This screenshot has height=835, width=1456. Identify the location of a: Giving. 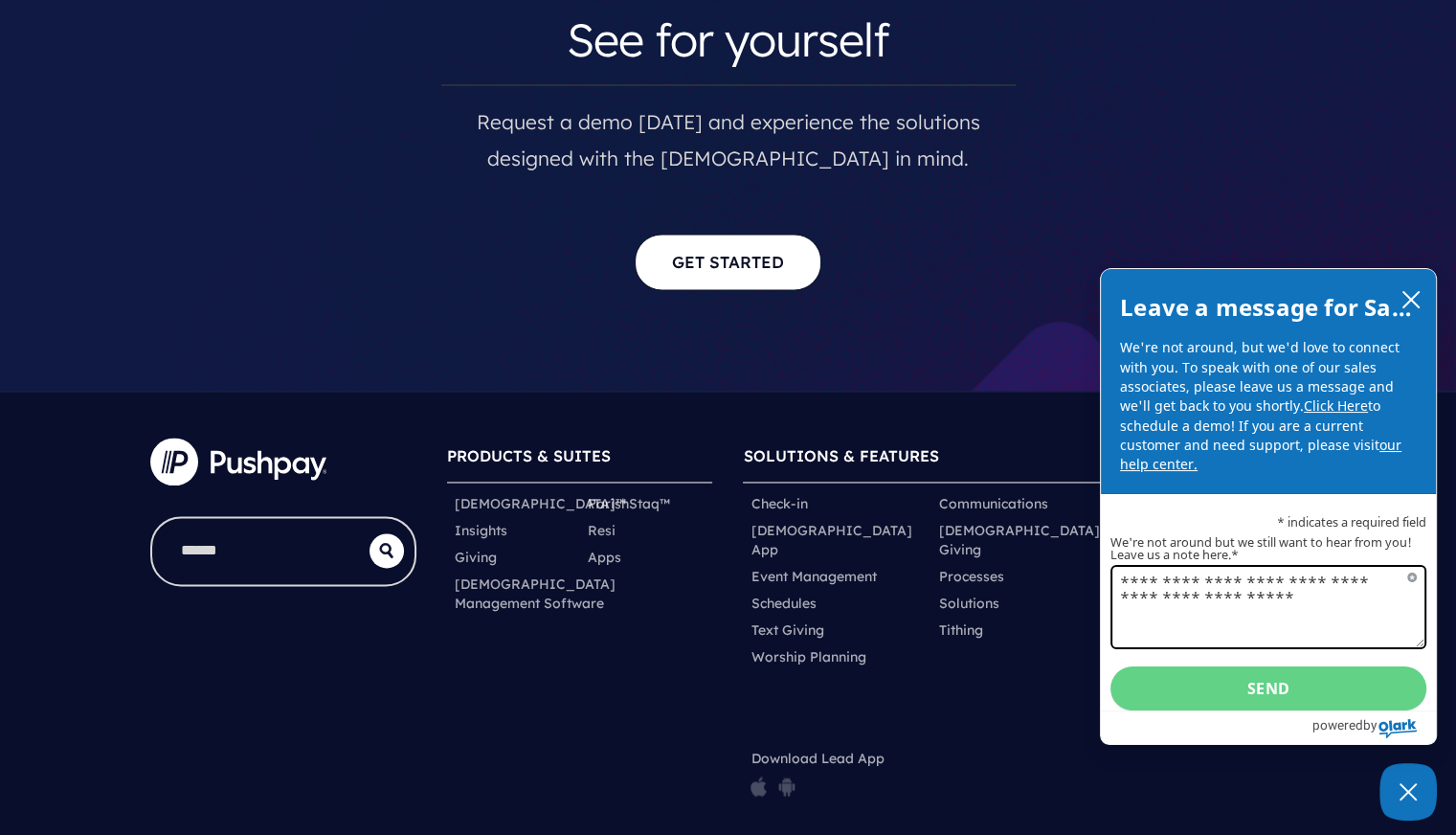
(476, 558).